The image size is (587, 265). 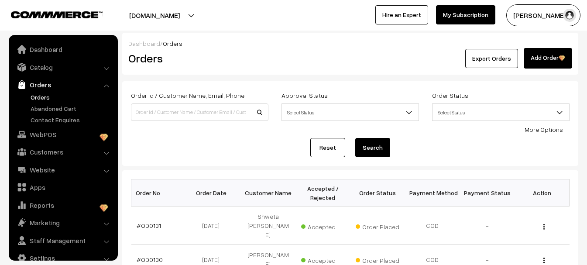 I want to click on img: COMMMERCE, so click(x=57, y=14).